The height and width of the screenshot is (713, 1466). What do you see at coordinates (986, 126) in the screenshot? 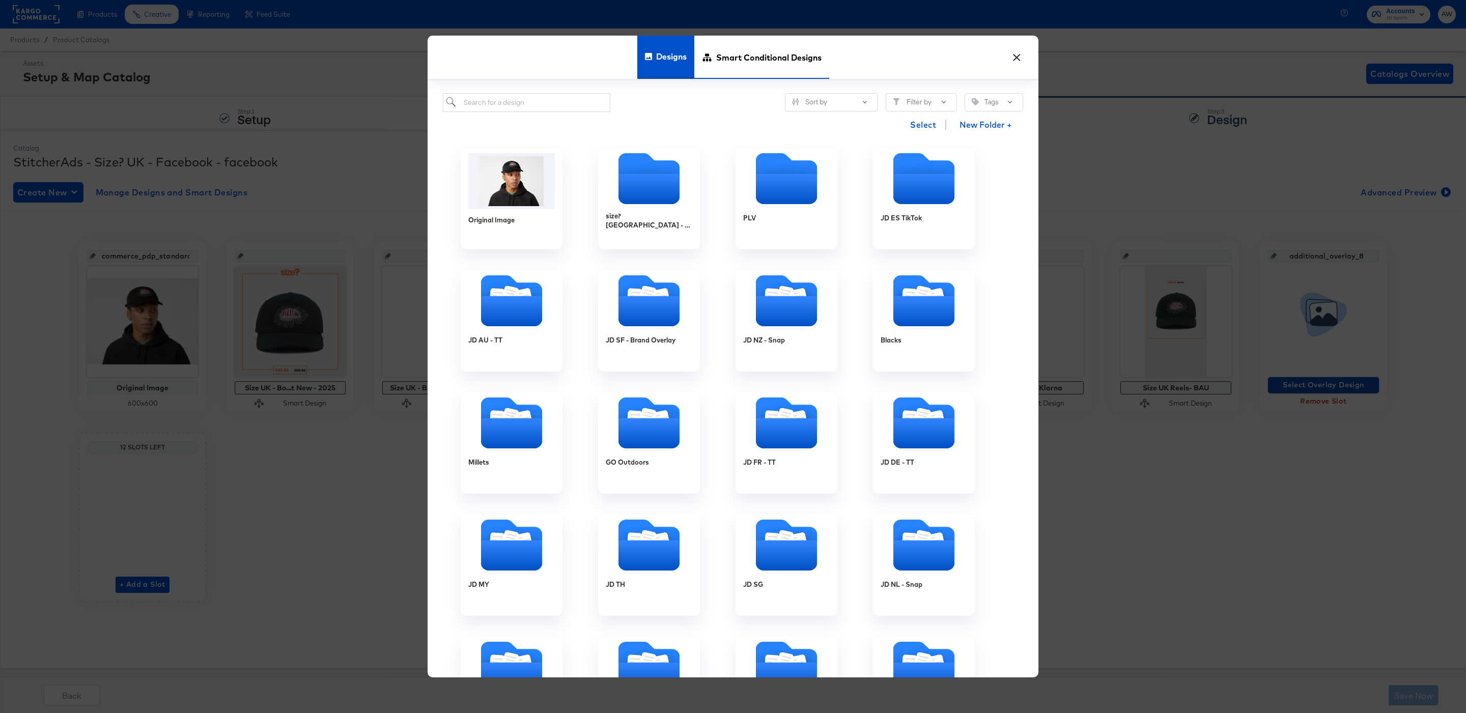
I see `button: New Folder +` at bounding box center [986, 126].